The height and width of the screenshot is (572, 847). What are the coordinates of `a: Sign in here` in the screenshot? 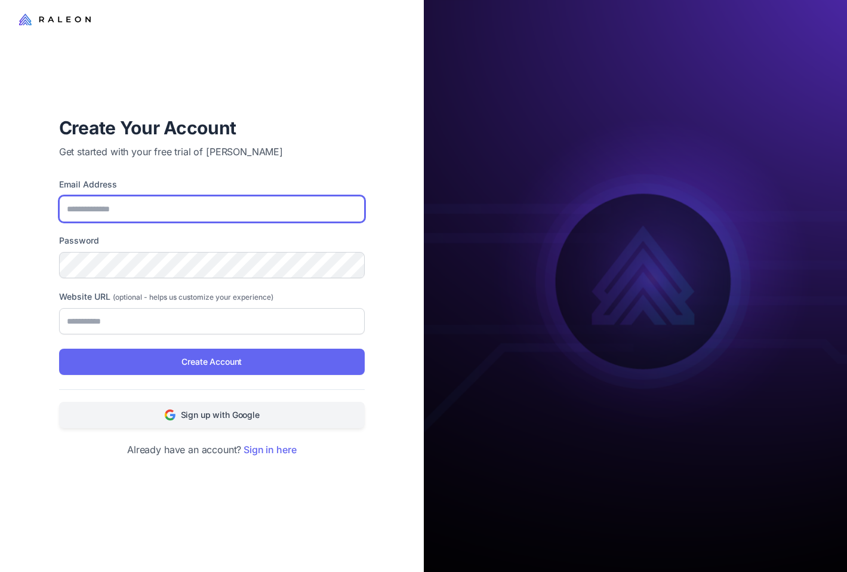 It's located at (270, 450).